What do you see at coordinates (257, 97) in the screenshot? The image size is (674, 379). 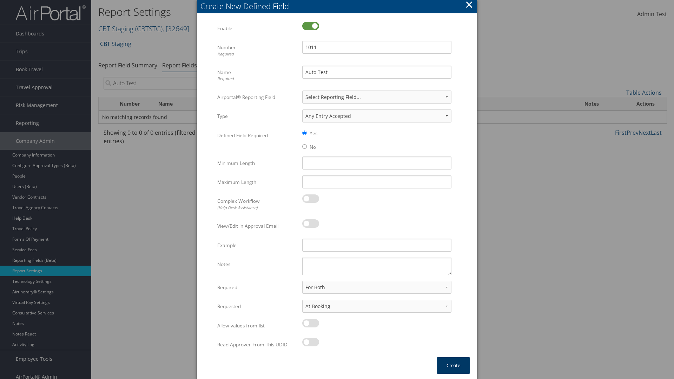 I see `label: Airportal® Reporting Field` at bounding box center [257, 97].